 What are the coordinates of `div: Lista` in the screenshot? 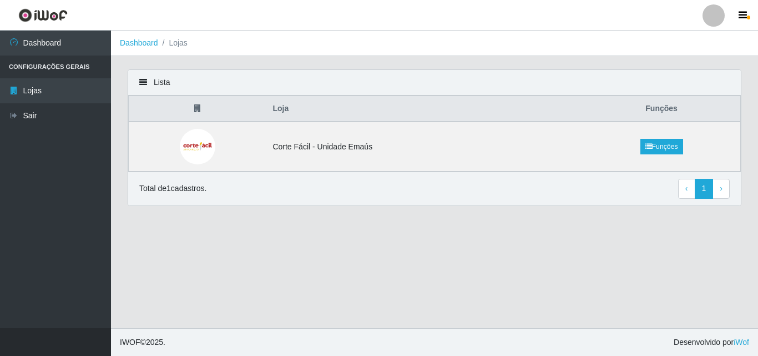 It's located at (435, 83).